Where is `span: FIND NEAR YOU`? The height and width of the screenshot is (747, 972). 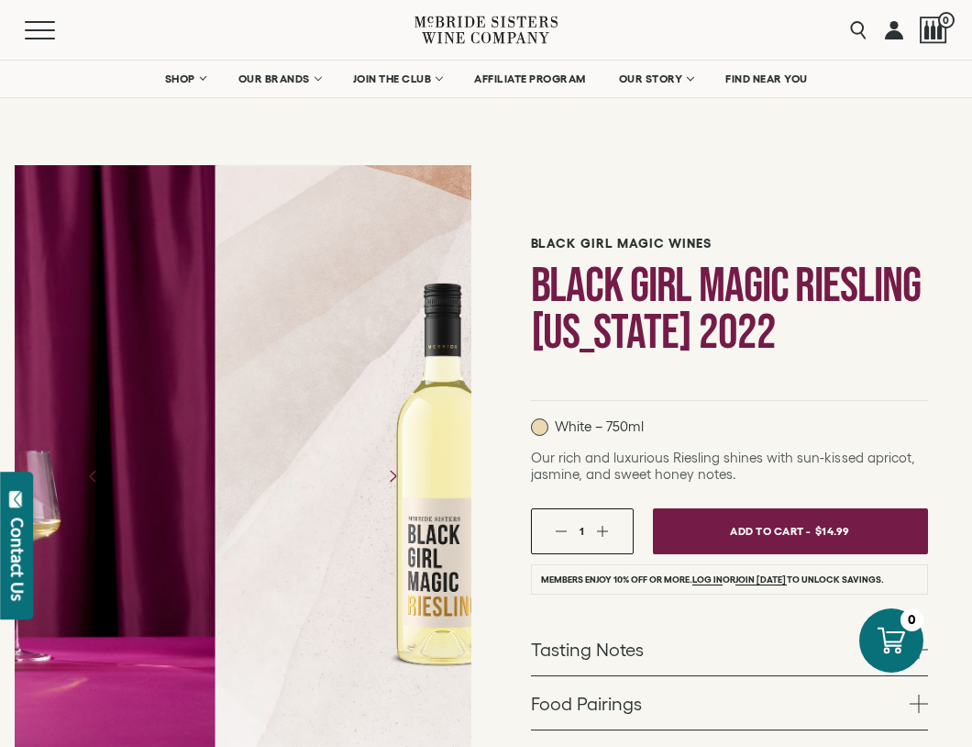 span: FIND NEAR YOU is located at coordinates (767, 79).